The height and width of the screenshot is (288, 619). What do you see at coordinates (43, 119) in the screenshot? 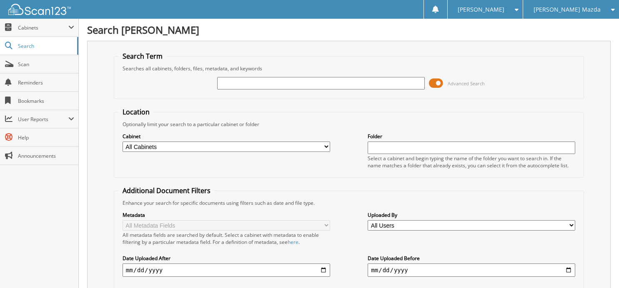
I see `span: User Reports` at bounding box center [43, 119].